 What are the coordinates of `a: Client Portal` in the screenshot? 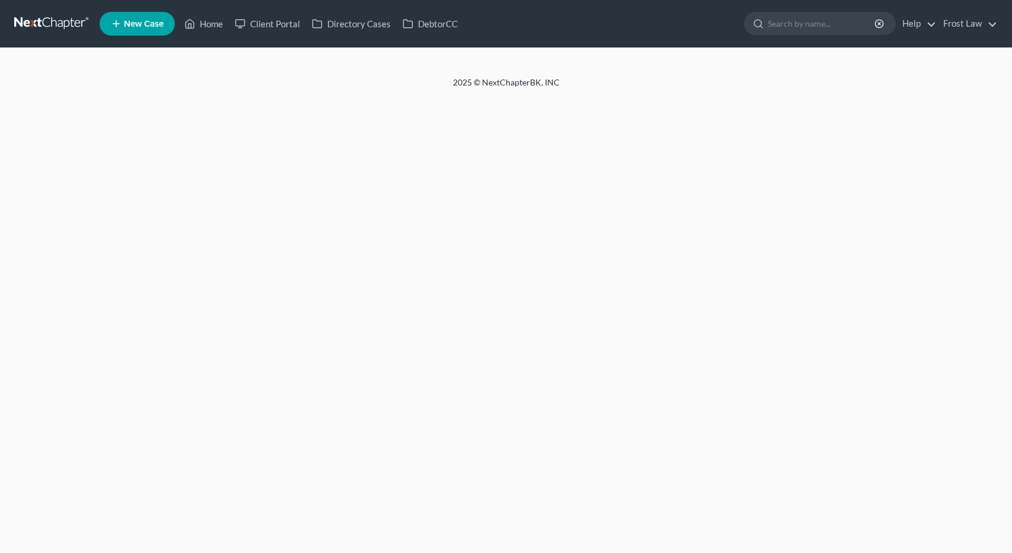 It's located at (267, 24).